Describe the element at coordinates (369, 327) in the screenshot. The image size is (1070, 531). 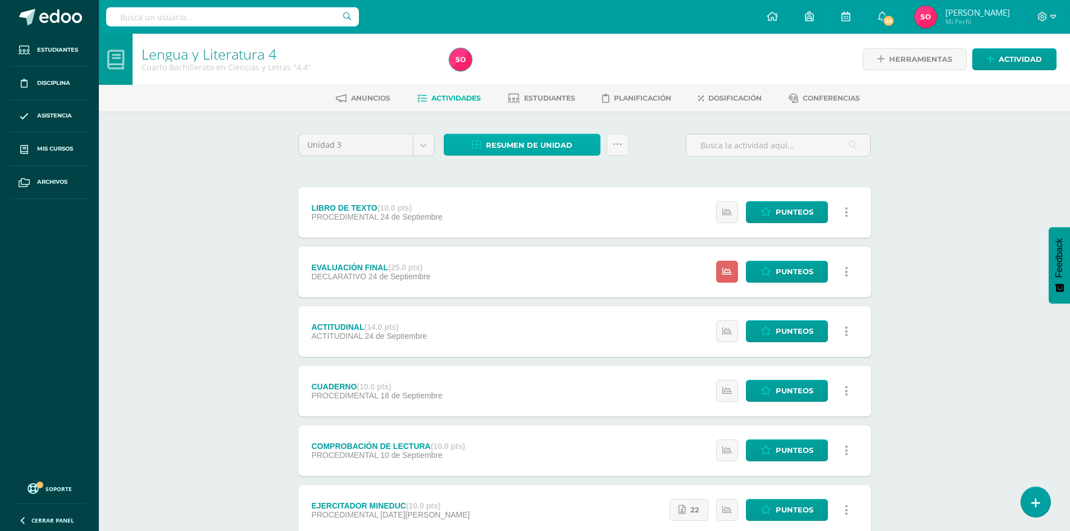
I see `div: ACTITUDINAL` at that location.